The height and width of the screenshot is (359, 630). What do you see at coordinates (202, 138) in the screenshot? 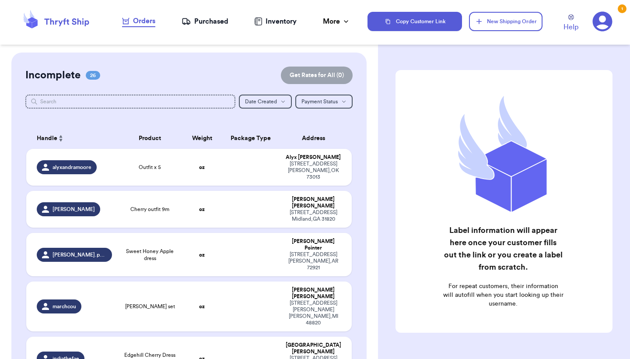
I see `th: Weight` at bounding box center [202, 138].